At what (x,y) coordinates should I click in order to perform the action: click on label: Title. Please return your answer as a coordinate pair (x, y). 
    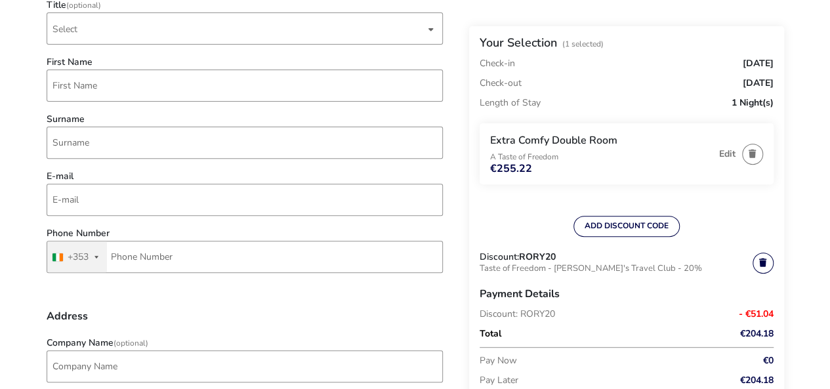
    Looking at the image, I should click on (73, 5).